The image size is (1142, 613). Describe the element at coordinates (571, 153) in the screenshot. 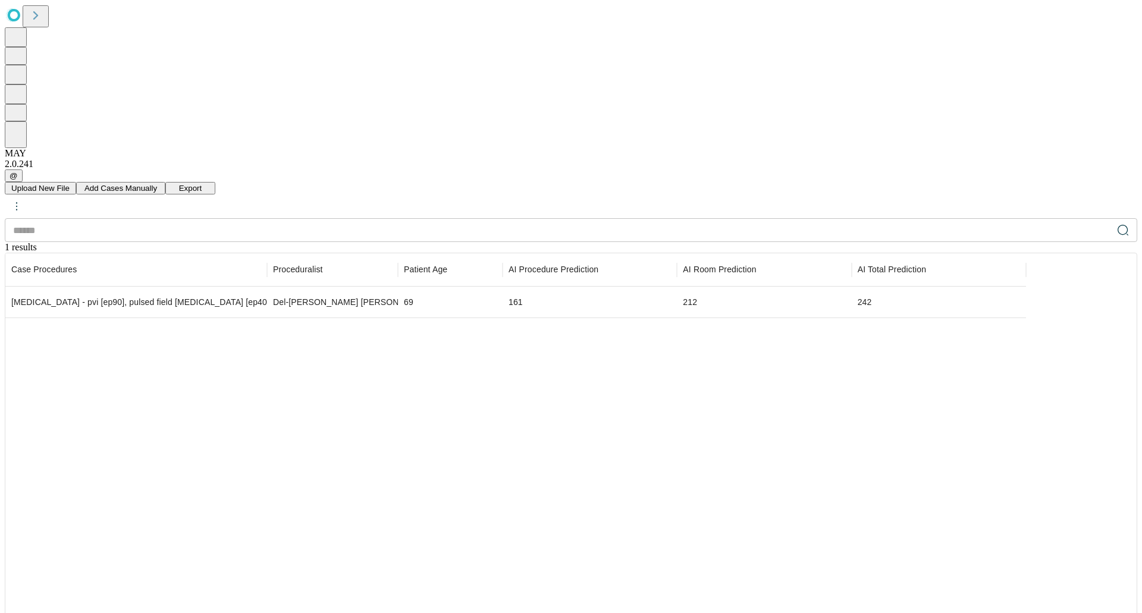

I see `div: MAY` at that location.